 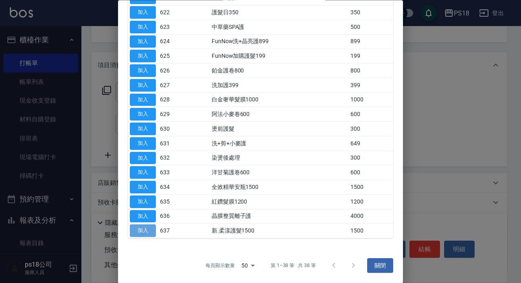 I want to click on td: 4000, so click(x=371, y=217).